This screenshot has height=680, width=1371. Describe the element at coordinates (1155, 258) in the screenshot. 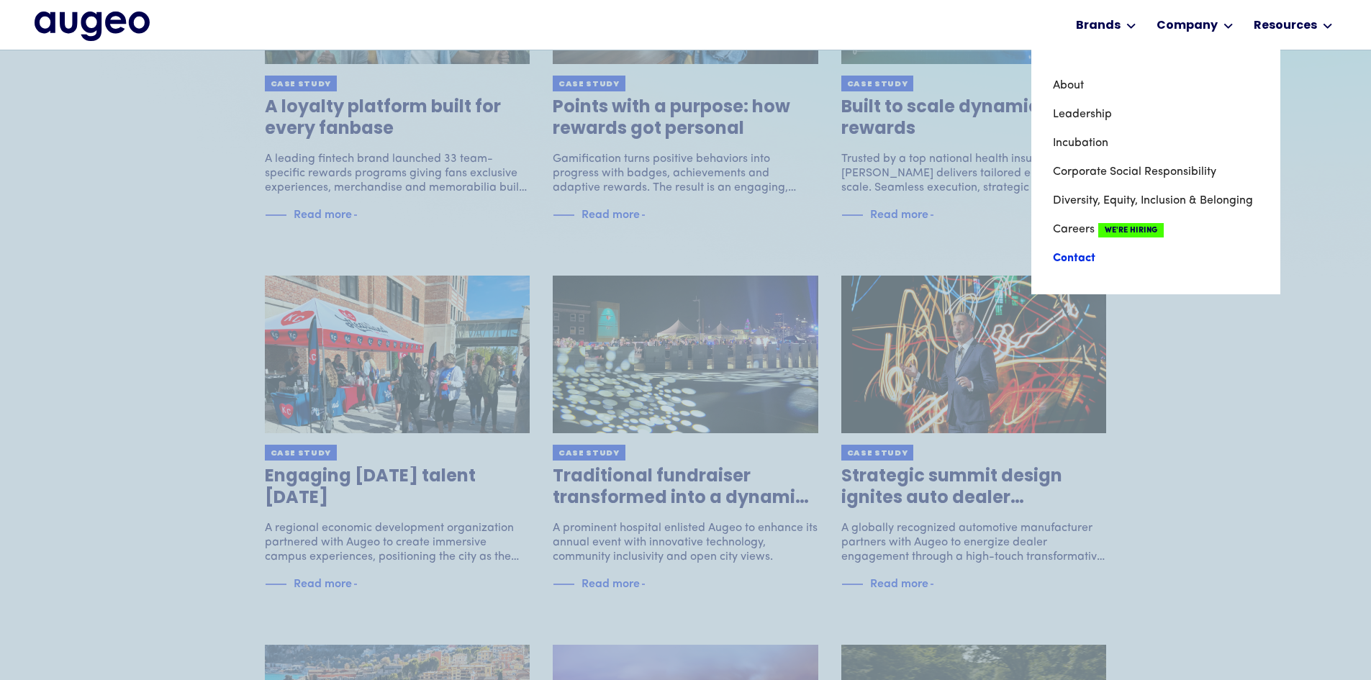

I see `a: Contact` at that location.